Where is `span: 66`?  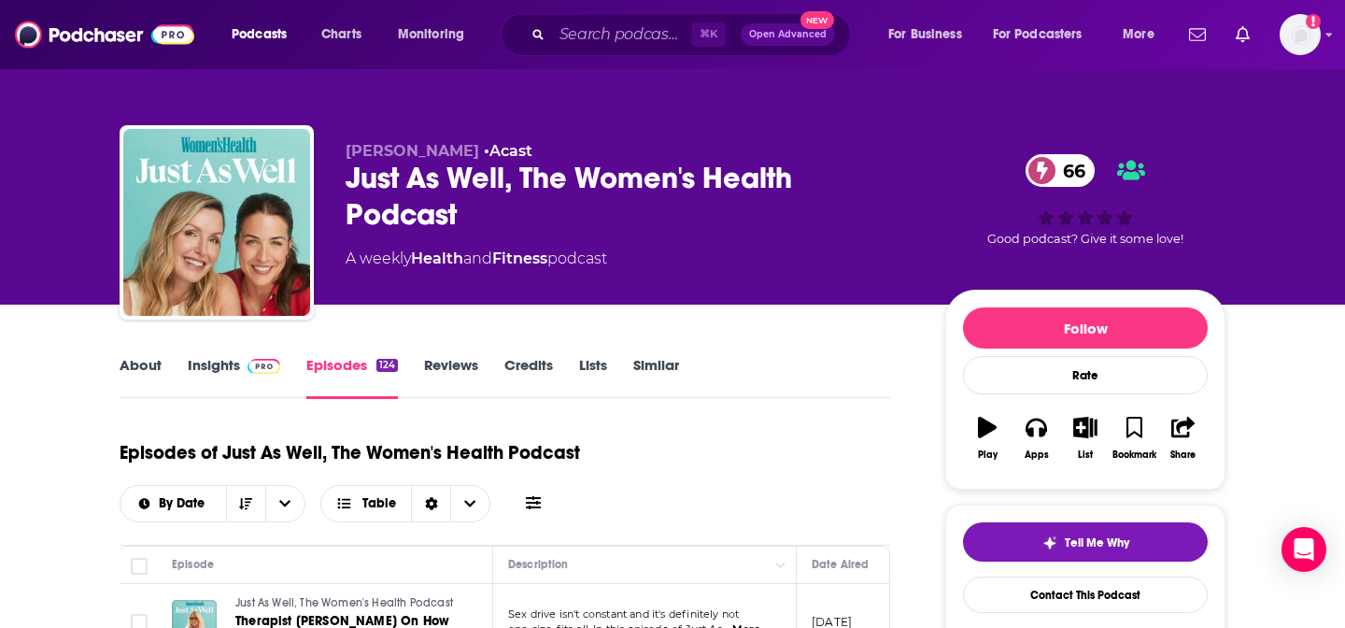
span: 66 is located at coordinates (1070, 170).